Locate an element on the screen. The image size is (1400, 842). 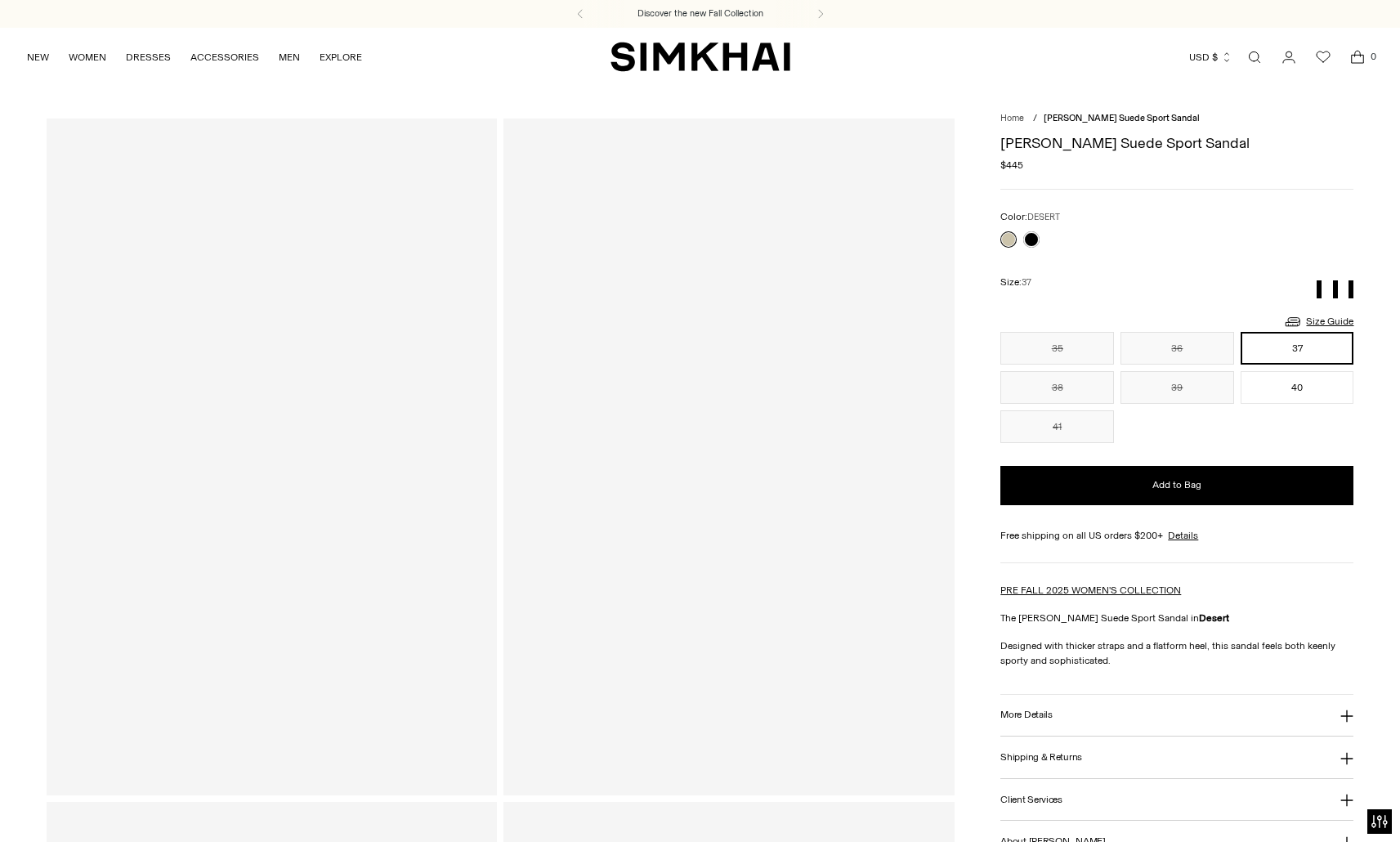
button: 39 is located at coordinates (1177, 387).